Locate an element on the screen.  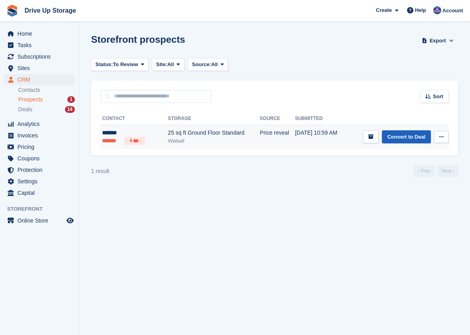
a: Drive Up Storage is located at coordinates (50, 10).